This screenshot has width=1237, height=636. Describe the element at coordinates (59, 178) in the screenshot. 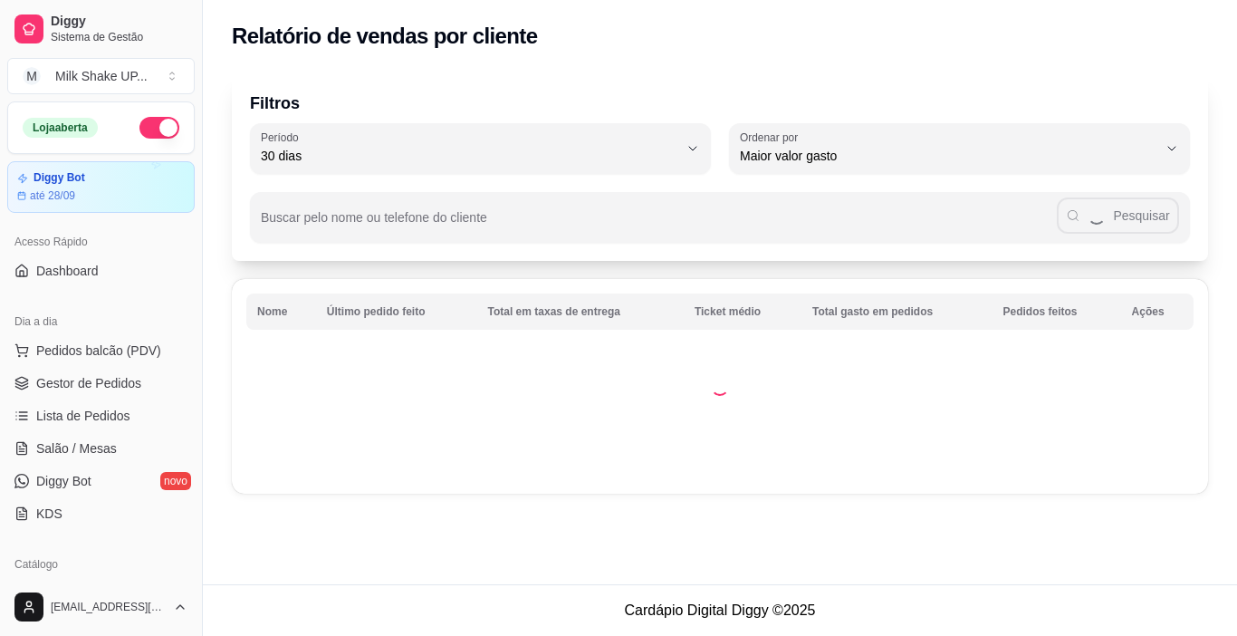

I see `article: Diggy Bot` at that location.